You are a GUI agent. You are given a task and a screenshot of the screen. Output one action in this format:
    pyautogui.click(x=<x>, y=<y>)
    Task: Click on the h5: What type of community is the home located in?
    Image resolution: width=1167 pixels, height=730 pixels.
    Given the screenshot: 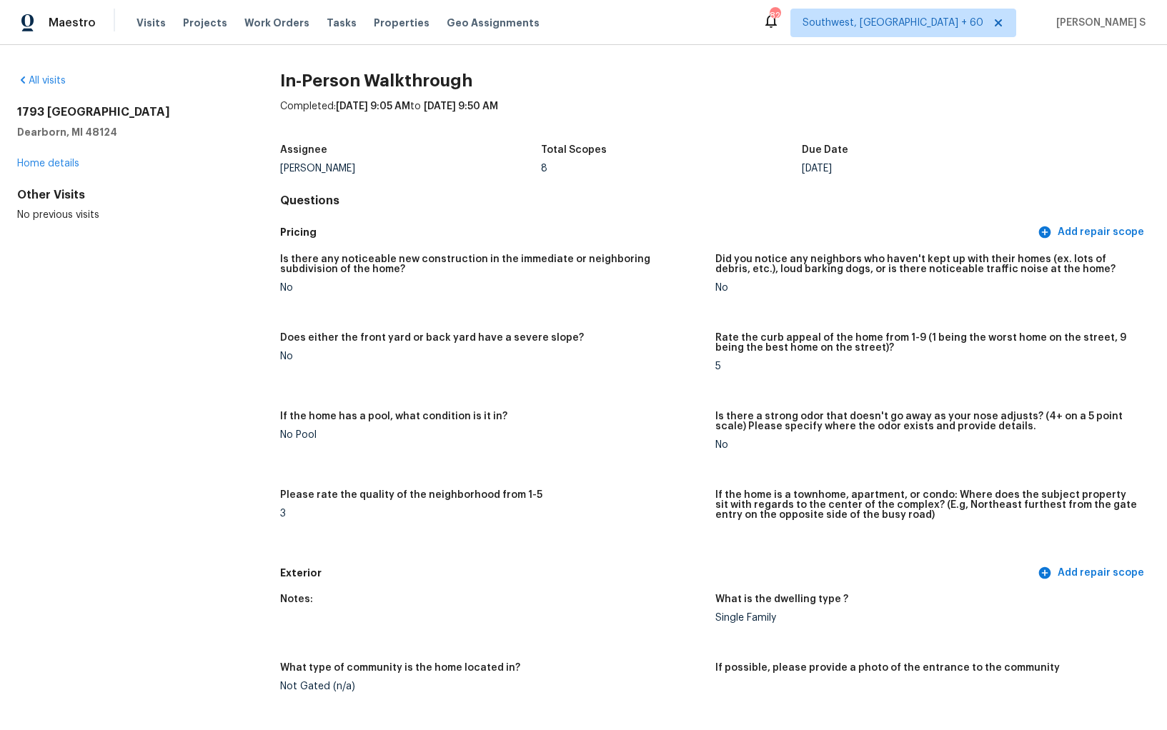 What is the action you would take?
    pyautogui.click(x=400, y=668)
    